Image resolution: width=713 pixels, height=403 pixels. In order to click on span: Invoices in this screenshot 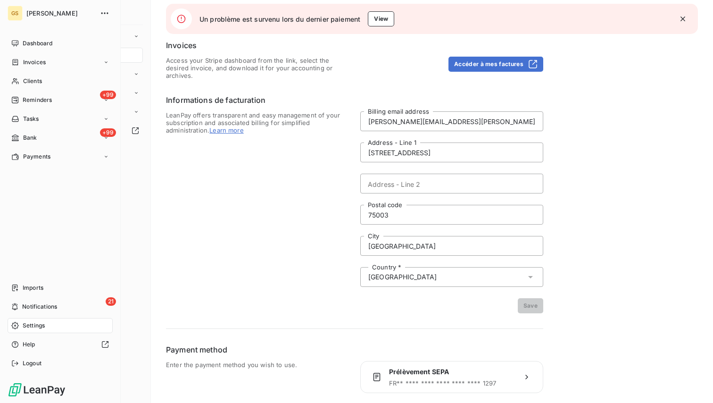, I will do `click(34, 62)`.